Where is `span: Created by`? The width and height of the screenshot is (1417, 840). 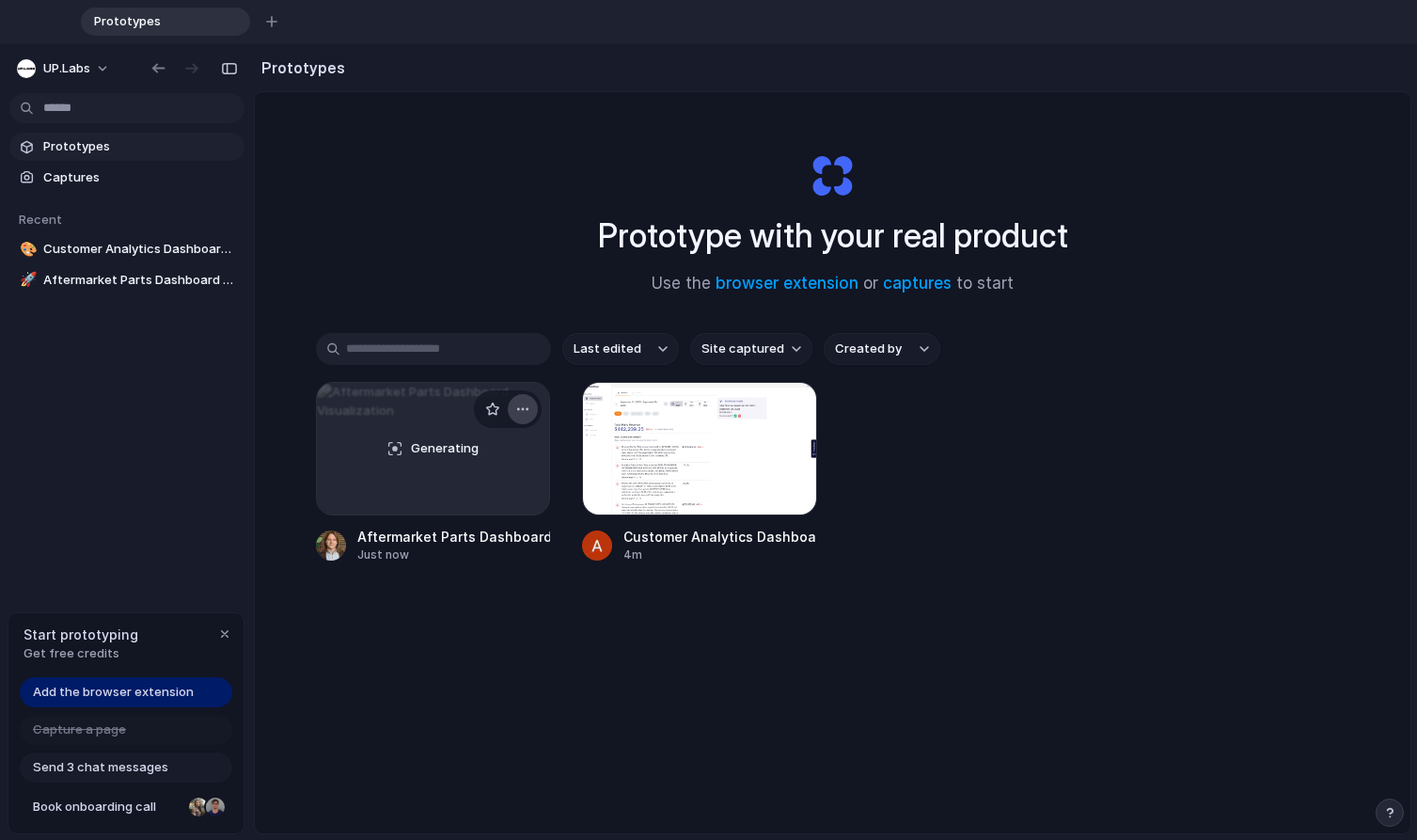 span: Created by is located at coordinates (868, 349).